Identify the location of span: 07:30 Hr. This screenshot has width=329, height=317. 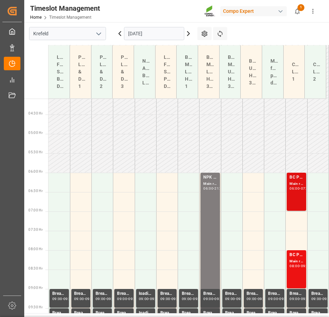
(35, 229).